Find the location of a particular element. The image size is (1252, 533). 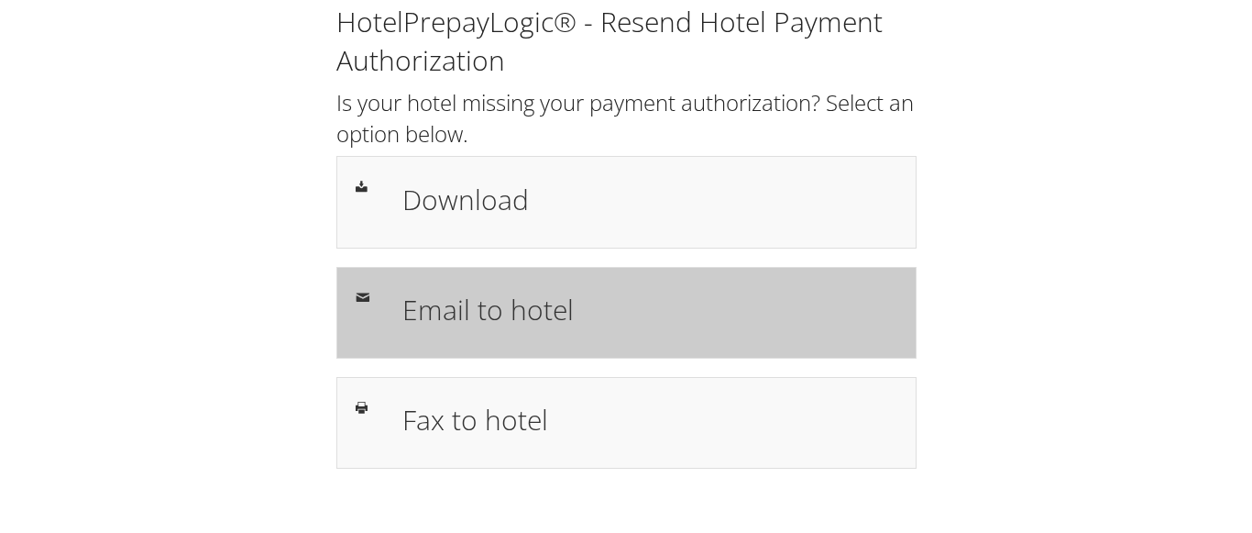

a: Email to hotel is located at coordinates (626, 313).